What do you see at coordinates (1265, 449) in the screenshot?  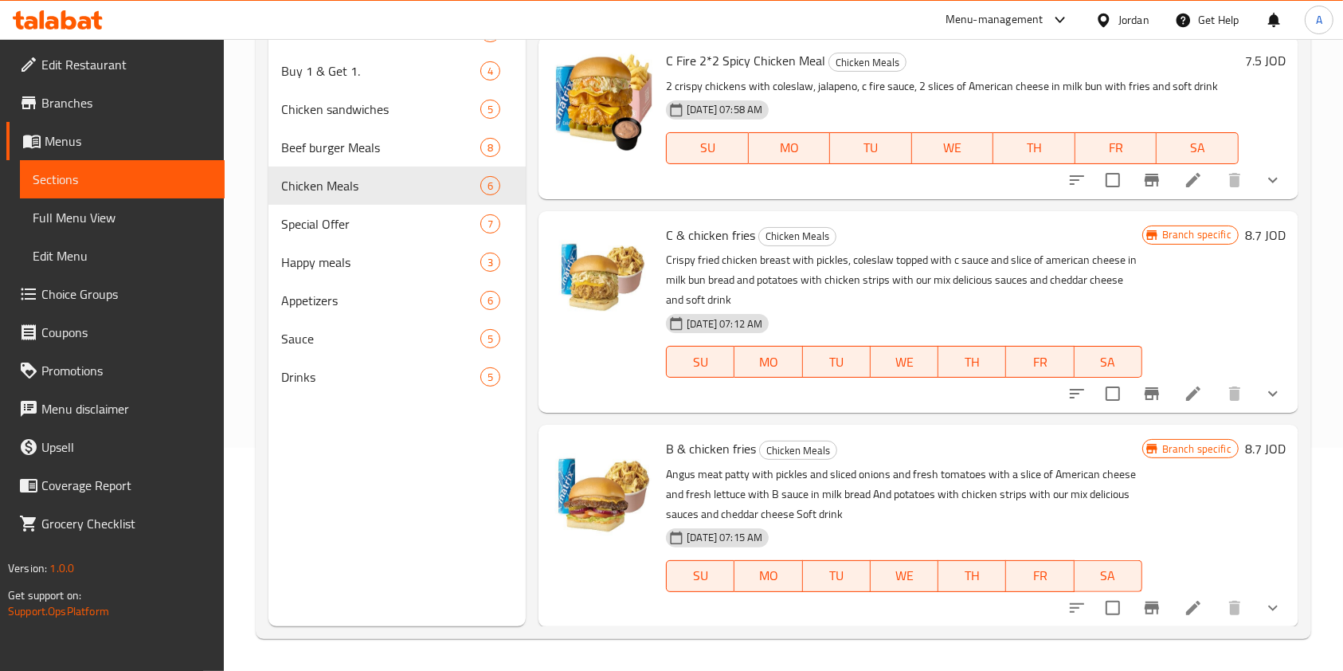 I see `h6: 8.7 JOD` at bounding box center [1265, 449].